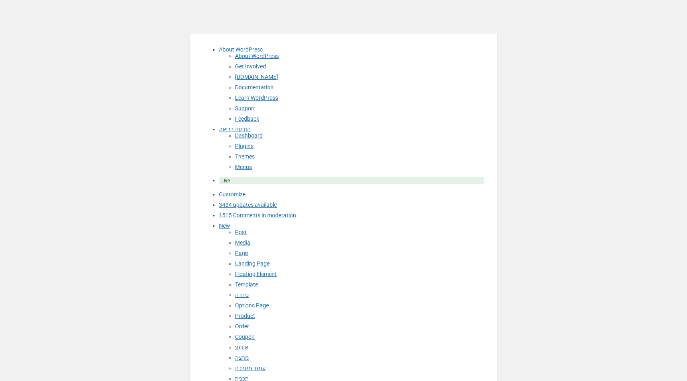 This screenshot has height=381, width=687. Describe the element at coordinates (256, 274) in the screenshot. I see `a: Floating Element` at that location.